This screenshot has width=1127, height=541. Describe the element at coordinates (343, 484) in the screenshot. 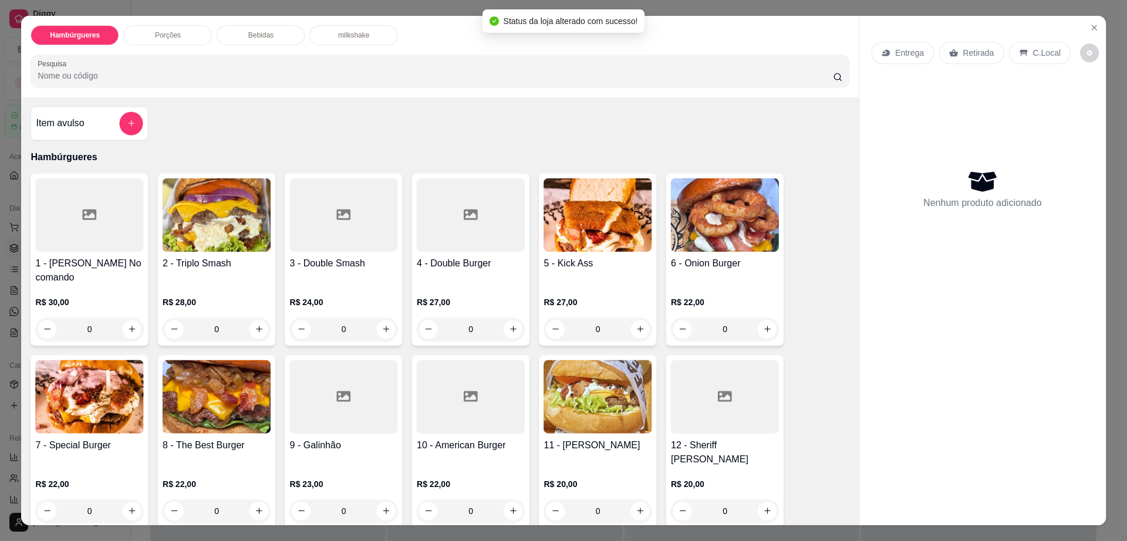

I see `p: R$ 23,00` at that location.